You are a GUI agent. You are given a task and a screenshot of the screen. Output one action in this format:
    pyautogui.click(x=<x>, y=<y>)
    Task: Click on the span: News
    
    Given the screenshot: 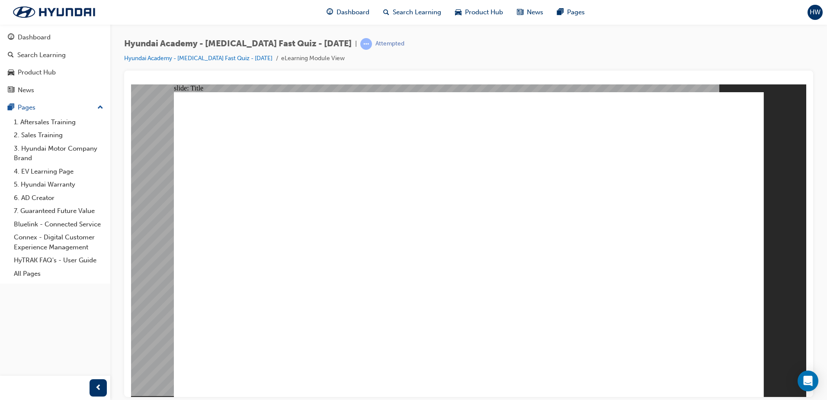 What is the action you would take?
    pyautogui.click(x=535, y=12)
    